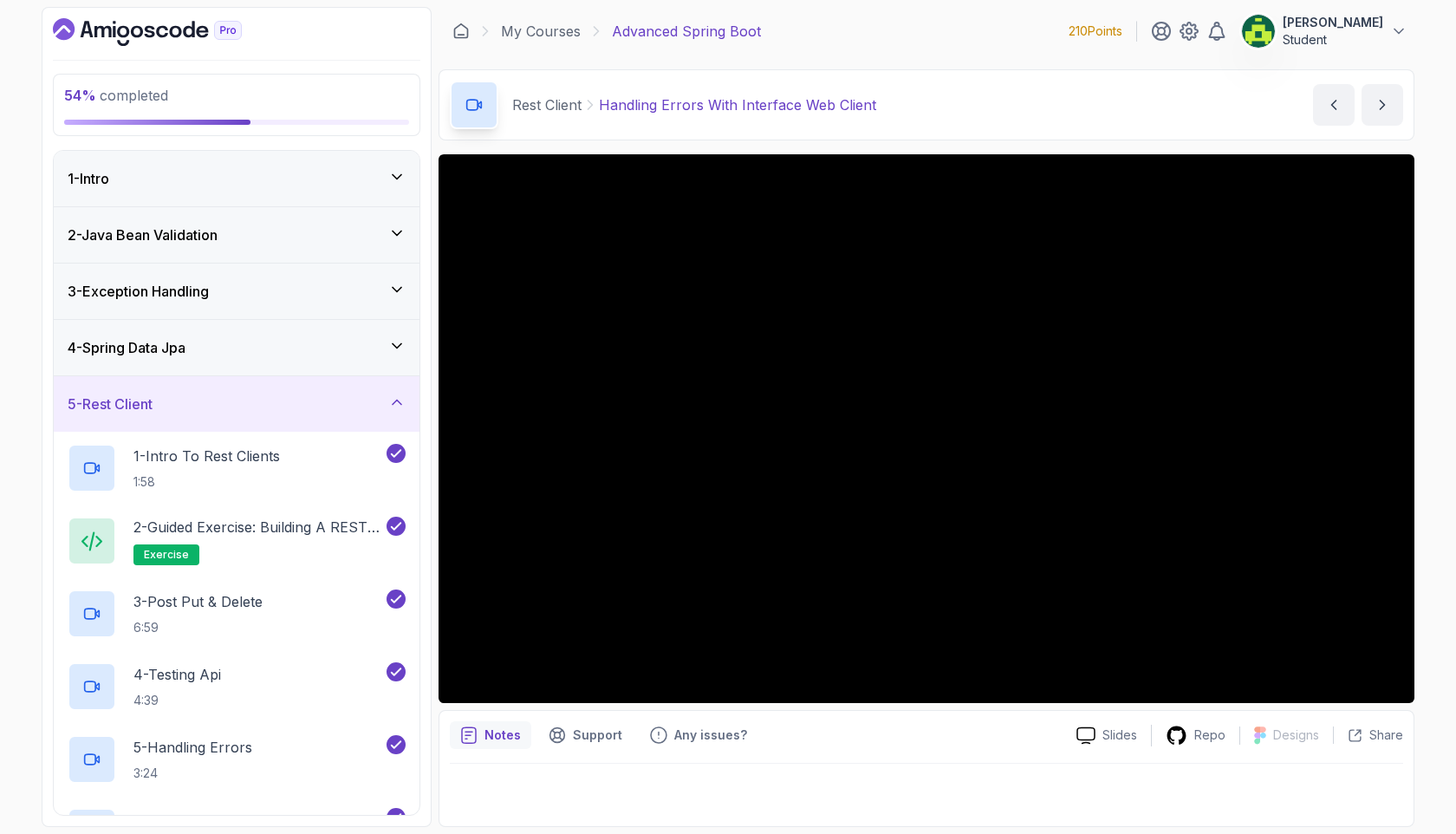  Describe the element at coordinates (167, 554) in the screenshot. I see `span: exercise` at that location.